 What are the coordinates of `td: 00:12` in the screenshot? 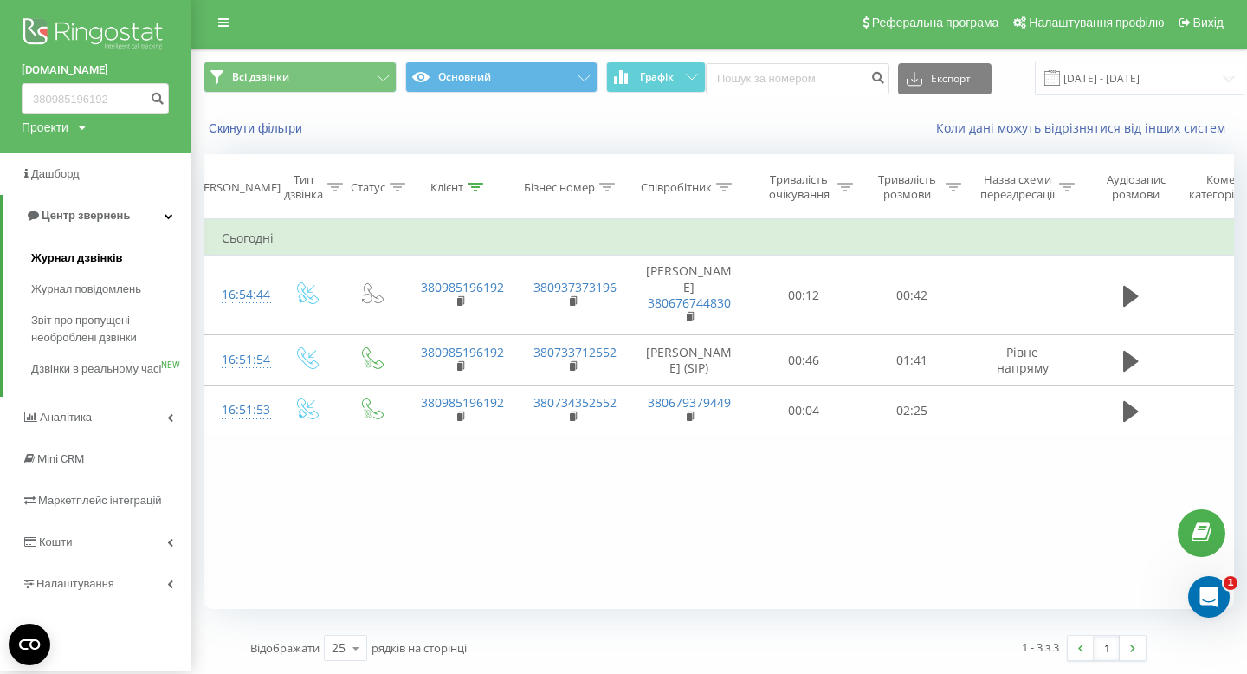 It's located at (804, 295).